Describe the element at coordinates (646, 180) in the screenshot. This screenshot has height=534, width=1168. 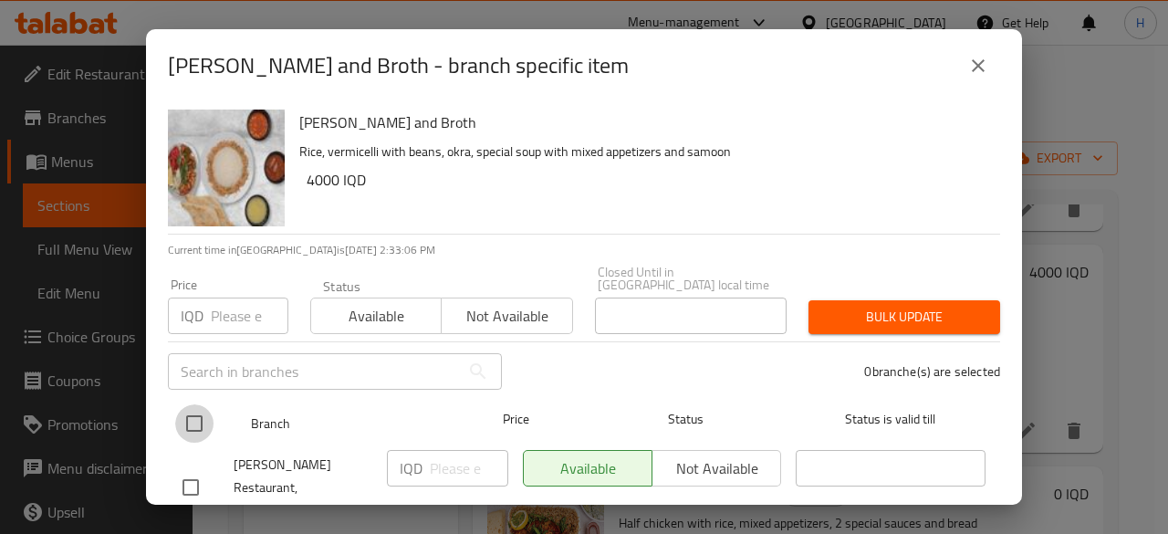
I see `h6: 4000 IQD` at that location.